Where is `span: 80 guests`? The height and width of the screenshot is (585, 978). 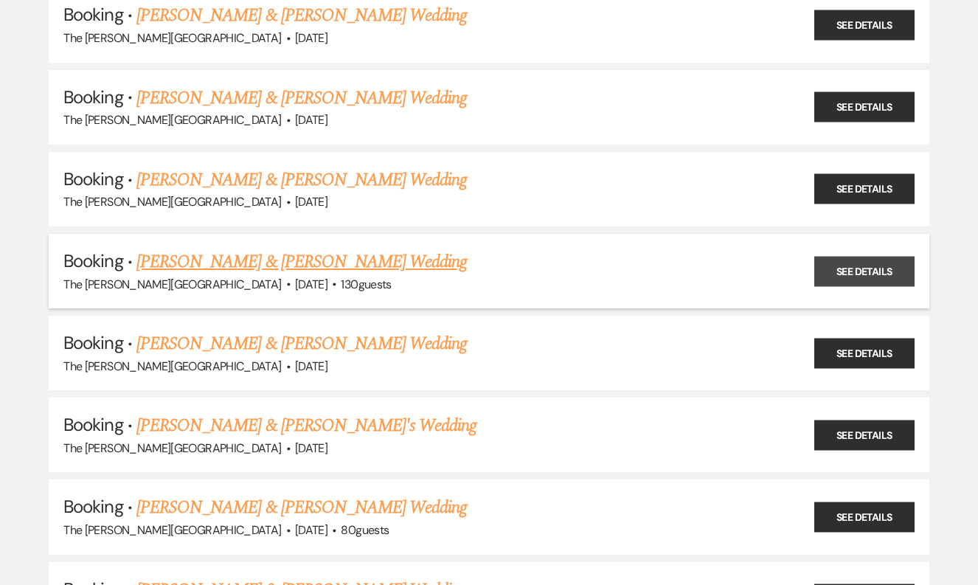 span: 80 guests is located at coordinates (364, 529).